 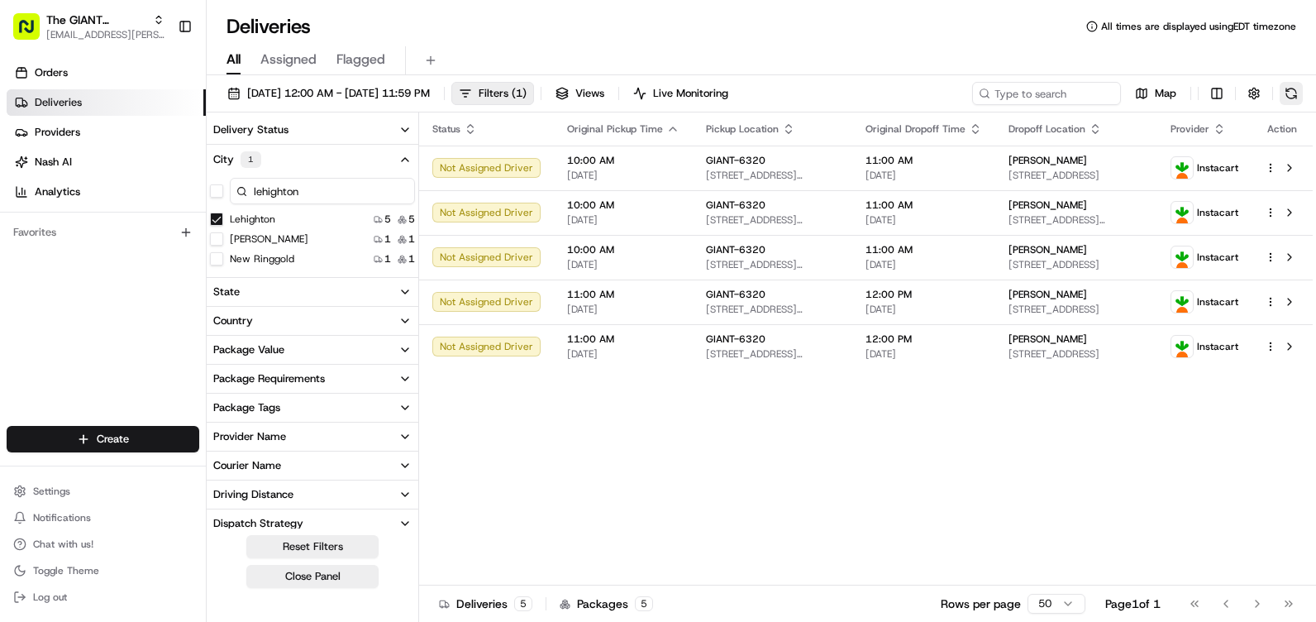 I want to click on button: Map, so click(x=1156, y=93).